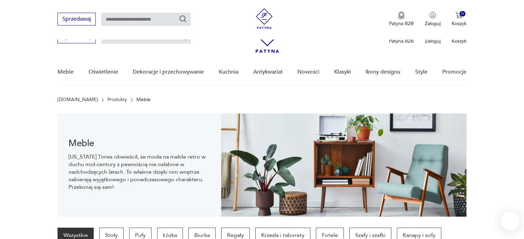 This screenshot has width=524, height=239. Describe the element at coordinates (401, 19) in the screenshot. I see `button: Patyna B2B` at that location.